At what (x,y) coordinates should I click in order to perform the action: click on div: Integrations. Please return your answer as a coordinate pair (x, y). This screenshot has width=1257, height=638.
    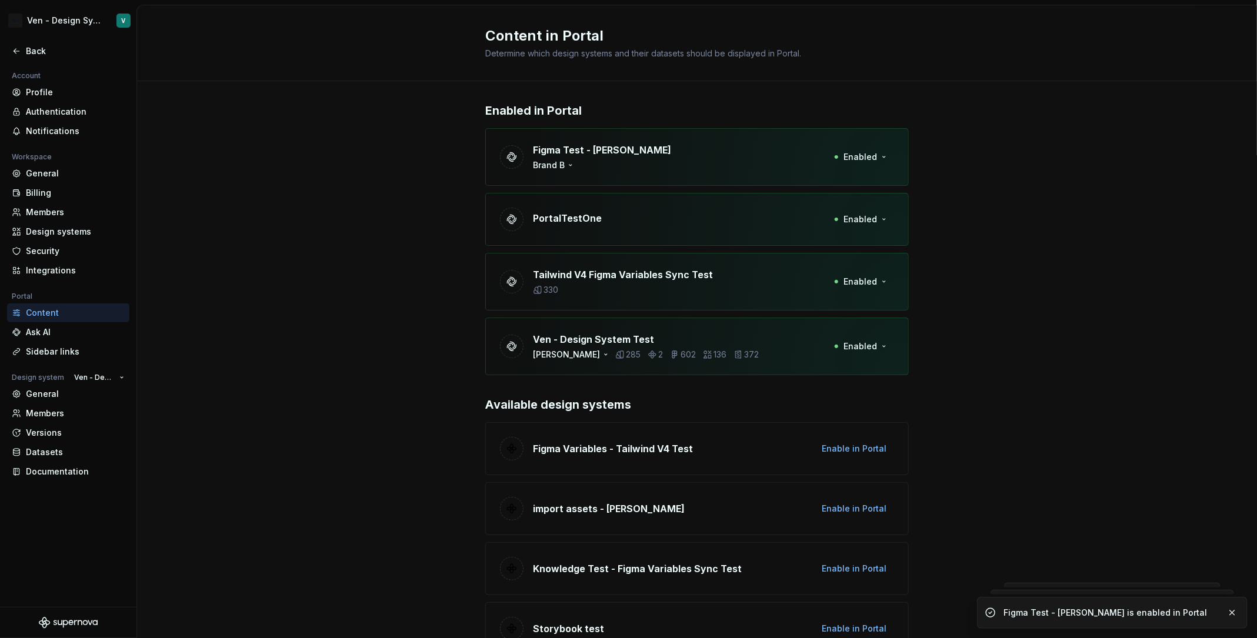
    Looking at the image, I should click on (75, 271).